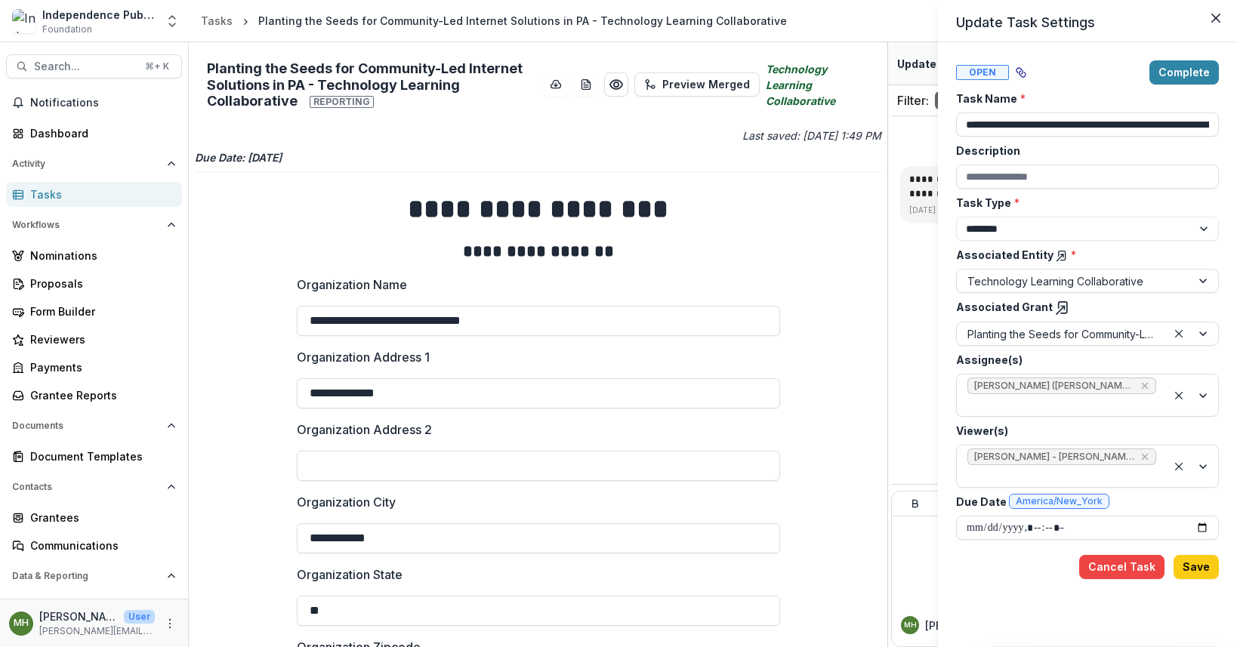 Image resolution: width=1237 pixels, height=647 pixels. What do you see at coordinates (1145, 457) in the screenshot?
I see `div: Remove Sherella Williams - sherella@independencemedia.org` at bounding box center [1145, 457].